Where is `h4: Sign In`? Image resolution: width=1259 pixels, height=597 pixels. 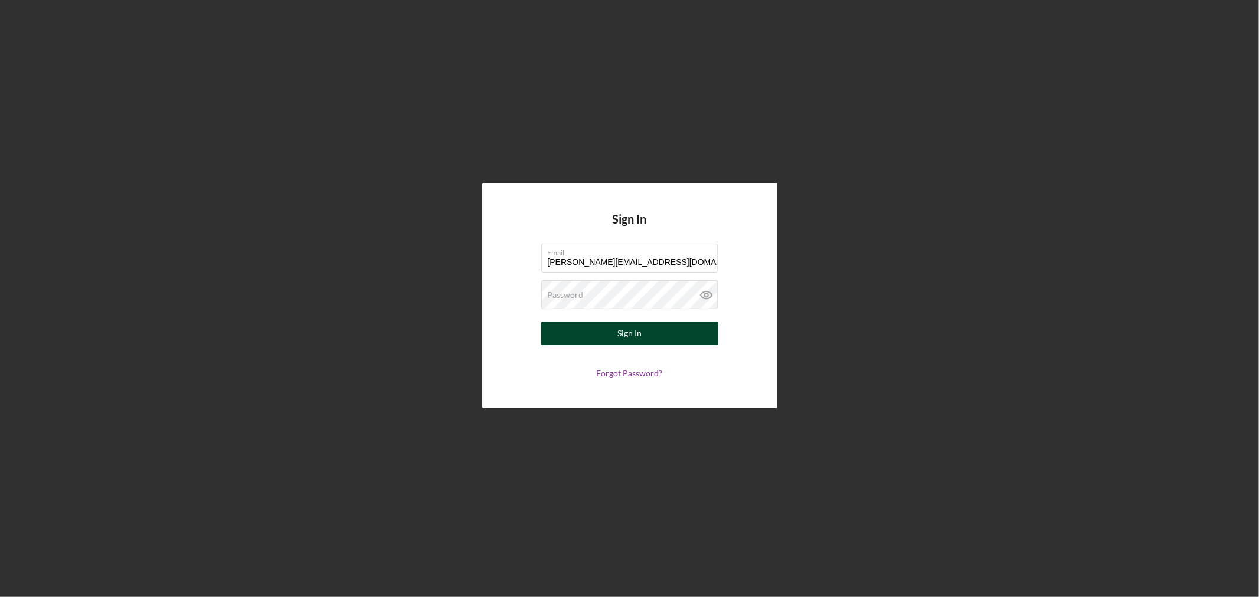
h4: Sign In is located at coordinates (630, 228).